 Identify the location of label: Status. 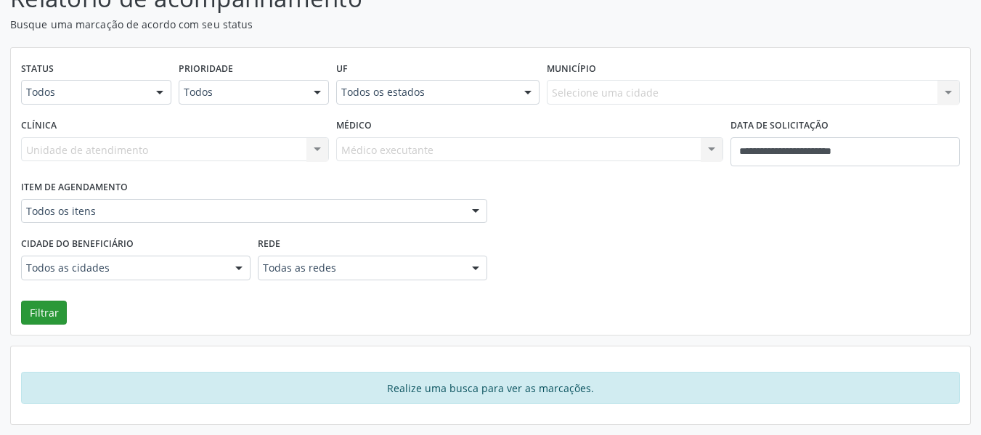
(37, 69).